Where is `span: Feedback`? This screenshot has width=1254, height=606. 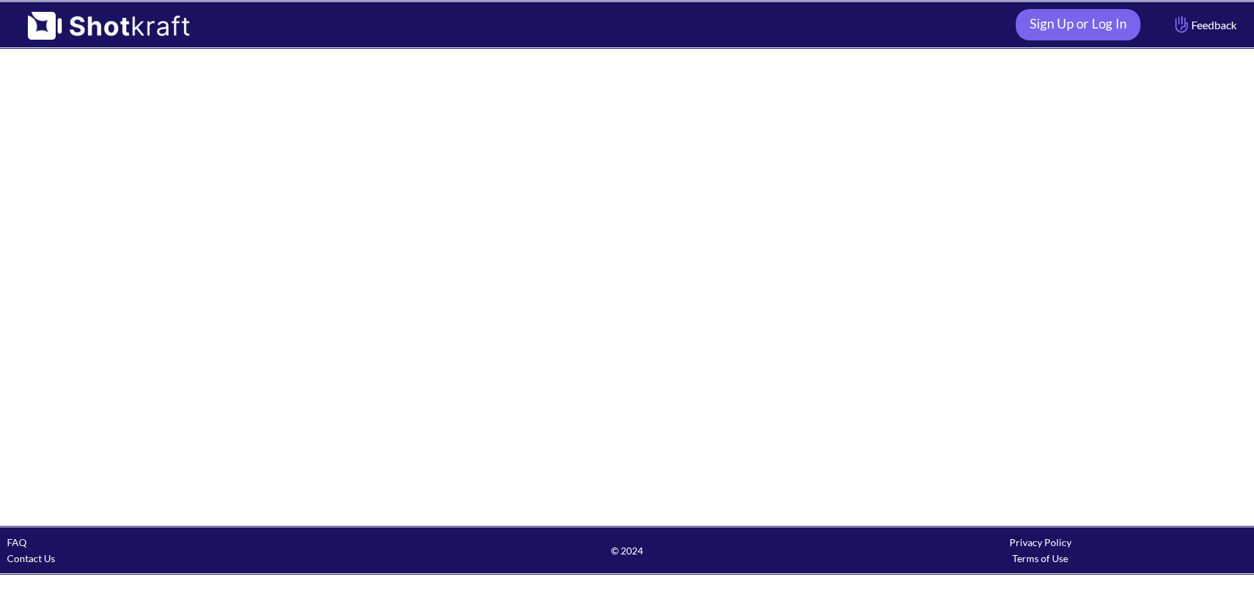
span: Feedback is located at coordinates (1204, 24).